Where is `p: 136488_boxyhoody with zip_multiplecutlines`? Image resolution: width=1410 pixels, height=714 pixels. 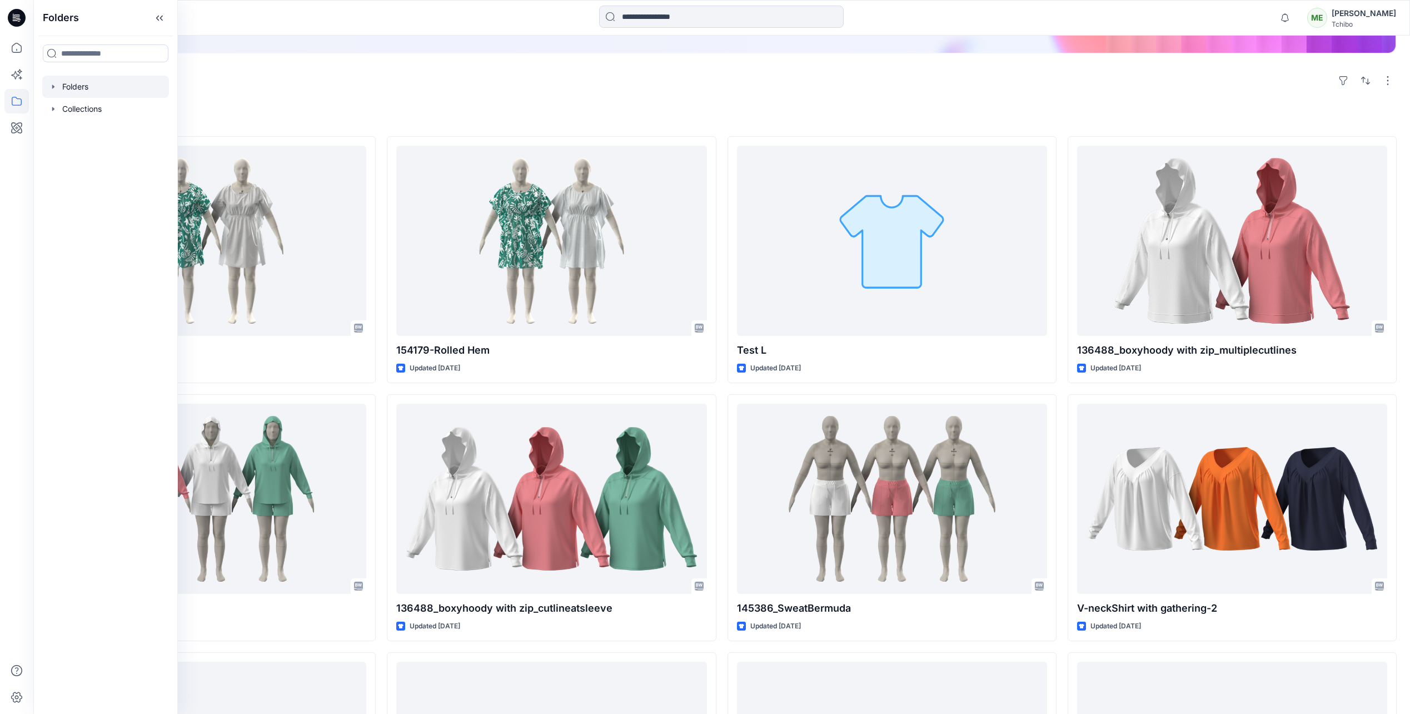 p: 136488_boxyhoody with zip_multiplecutlines is located at coordinates (1232, 350).